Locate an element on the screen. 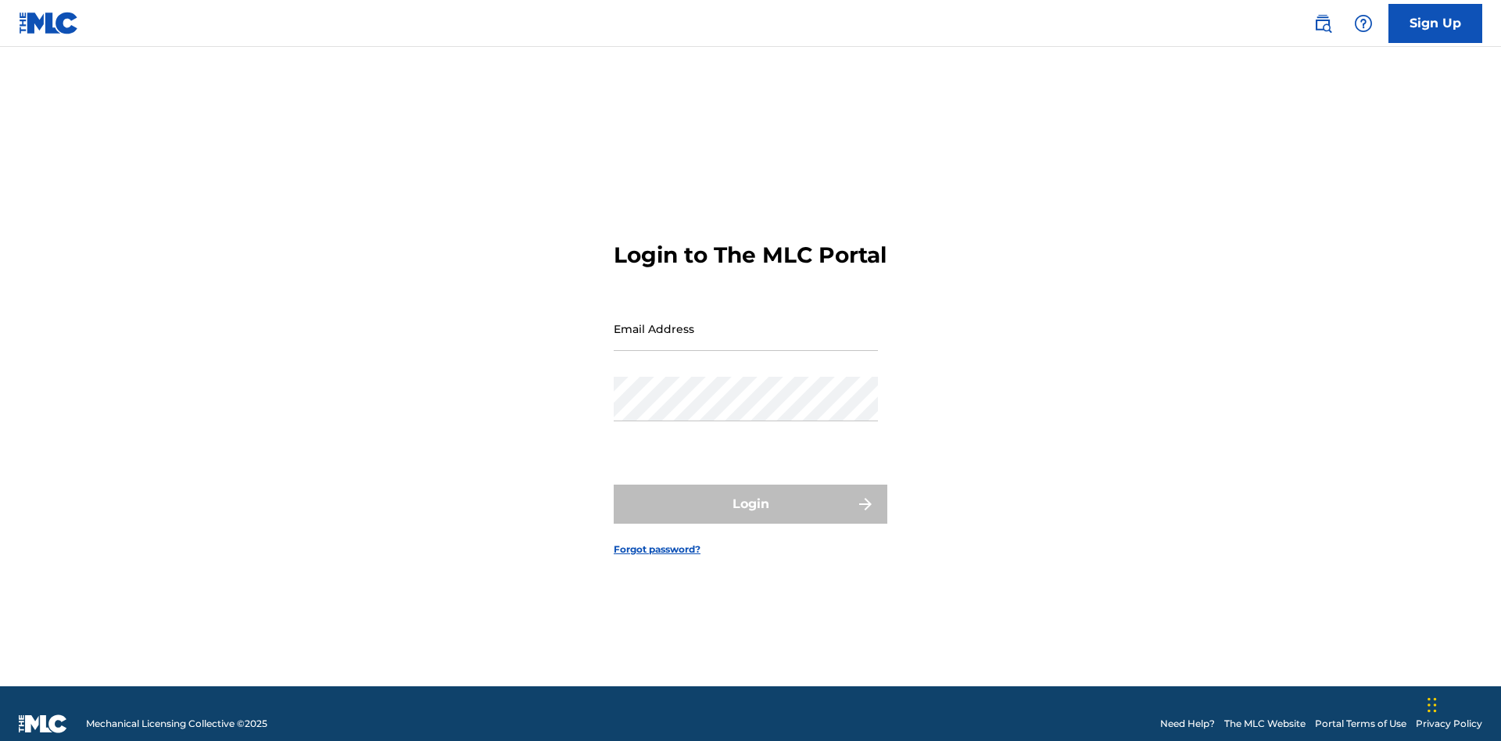 Image resolution: width=1501 pixels, height=741 pixels. h3: Login to The MLC Portal is located at coordinates (750, 255).